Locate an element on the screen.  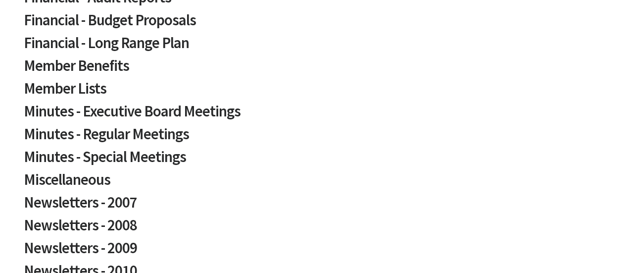
a: Newsletters - 2007 is located at coordinates (313, 206).